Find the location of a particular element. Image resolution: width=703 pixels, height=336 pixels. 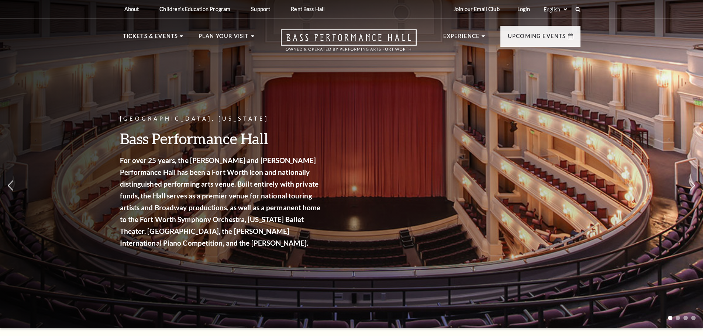

p: Support is located at coordinates (261, 9).